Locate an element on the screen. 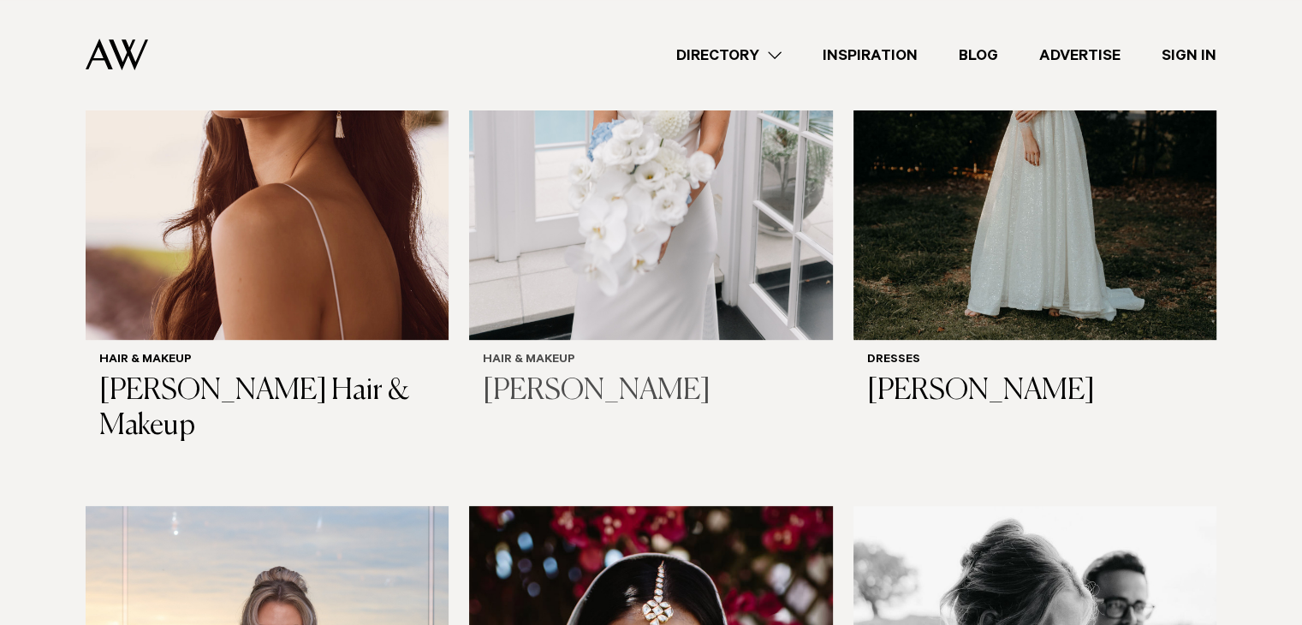 The height and width of the screenshot is (625, 1302). img: Auckland Weddings Logo is located at coordinates (116, 54).